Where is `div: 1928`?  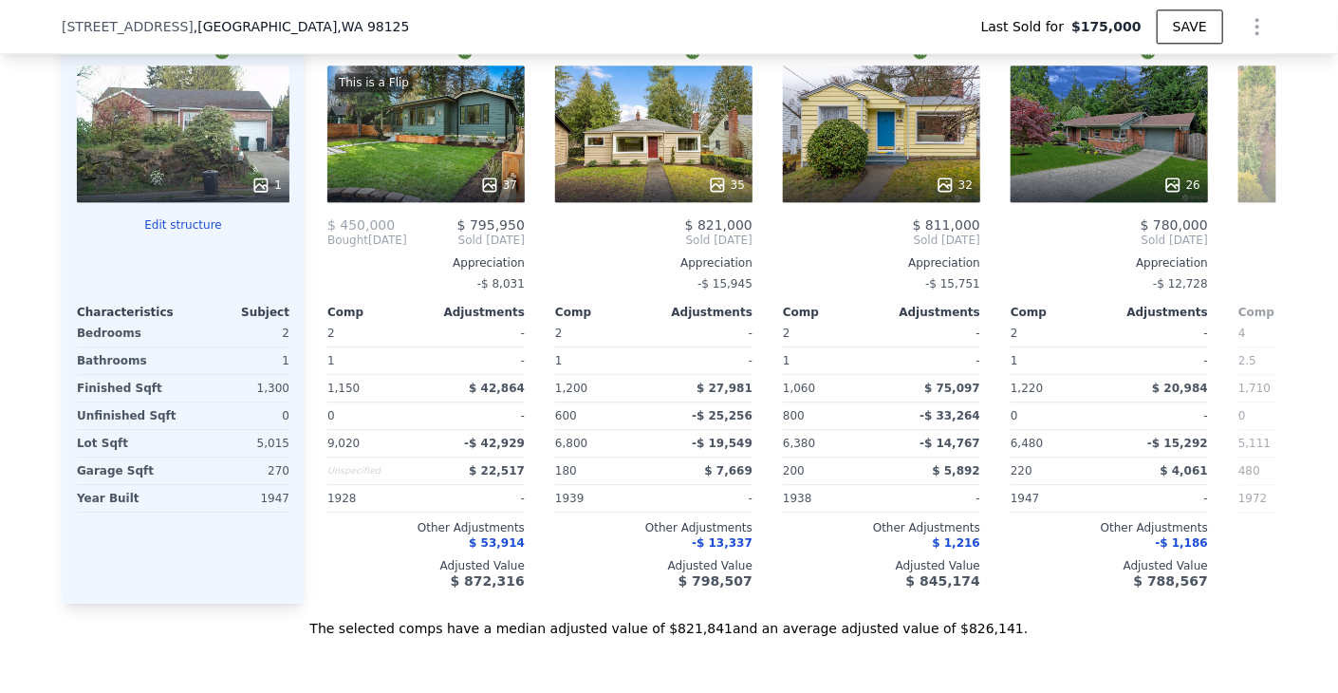
div: 1928 is located at coordinates (375, 498).